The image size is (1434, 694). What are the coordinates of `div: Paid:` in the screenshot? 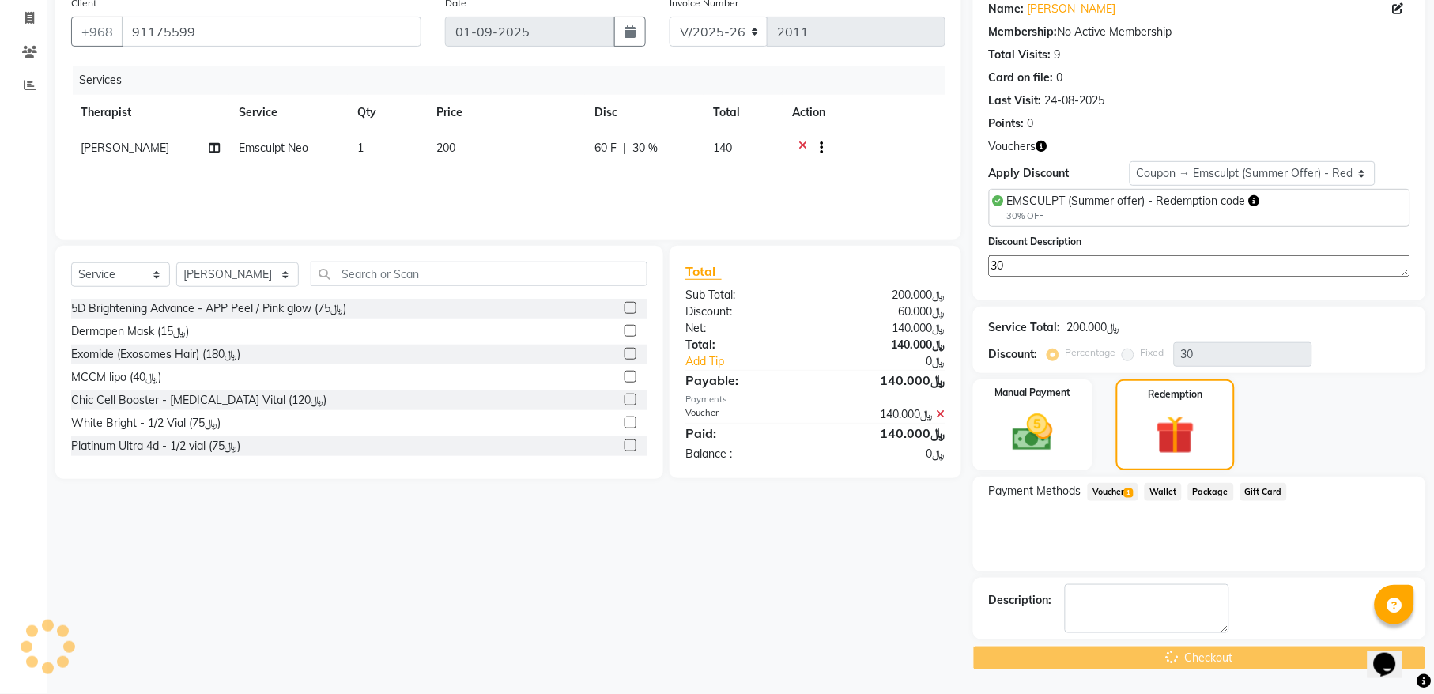 It's located at (745, 433).